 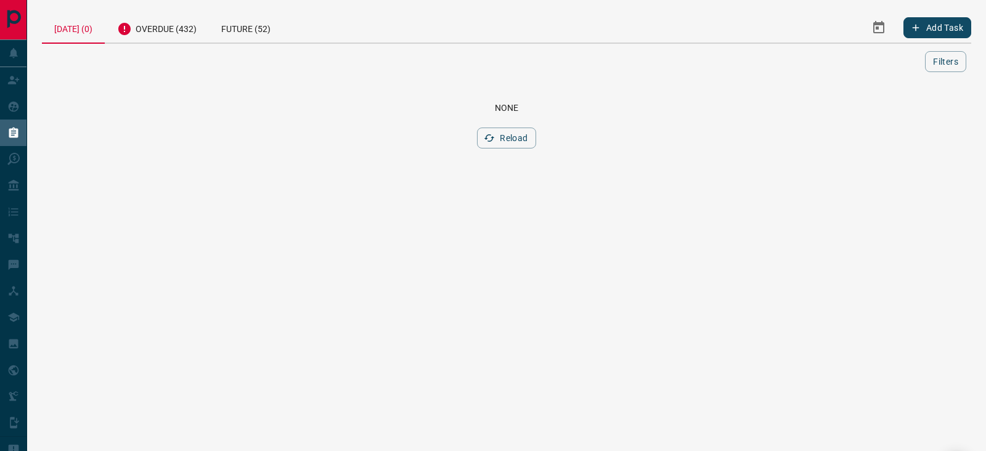 What do you see at coordinates (945, 62) in the screenshot?
I see `button: Filters` at bounding box center [945, 62].